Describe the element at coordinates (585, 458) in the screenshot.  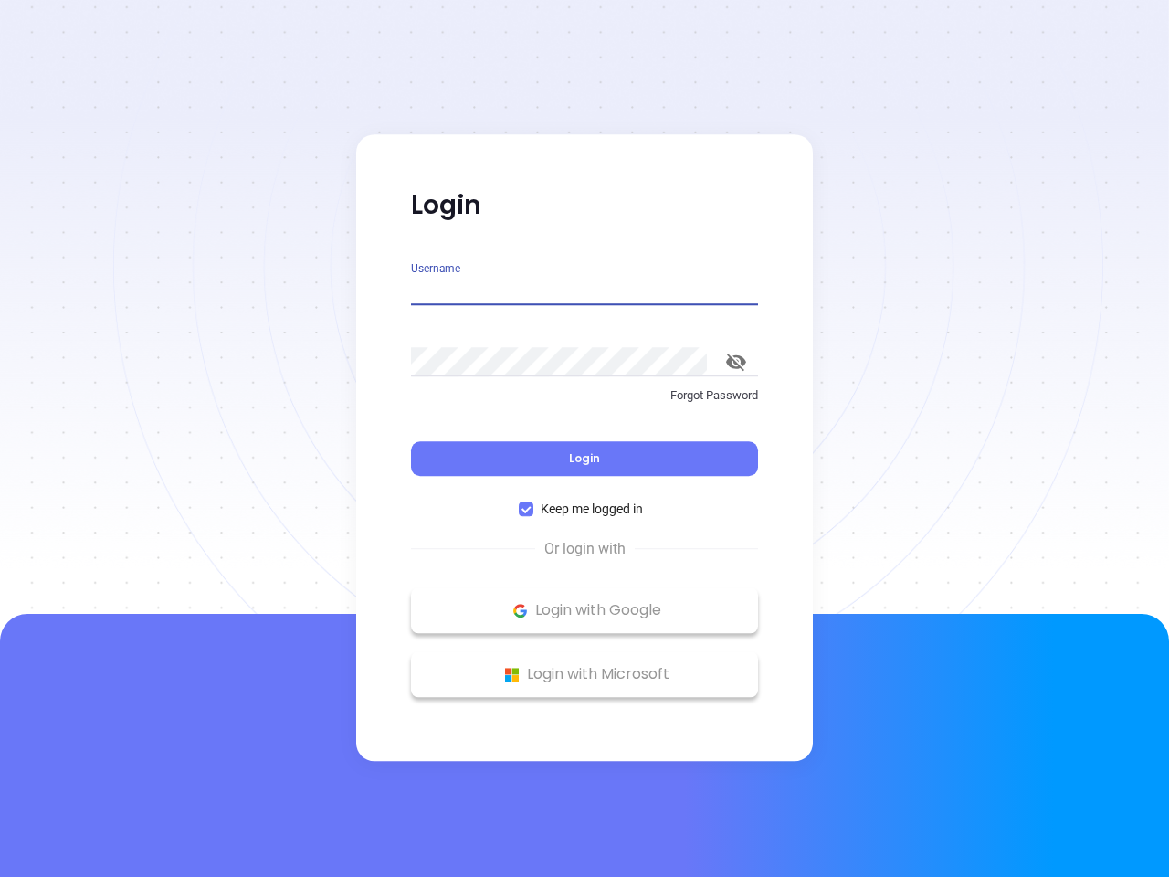
I see `span: Login` at that location.